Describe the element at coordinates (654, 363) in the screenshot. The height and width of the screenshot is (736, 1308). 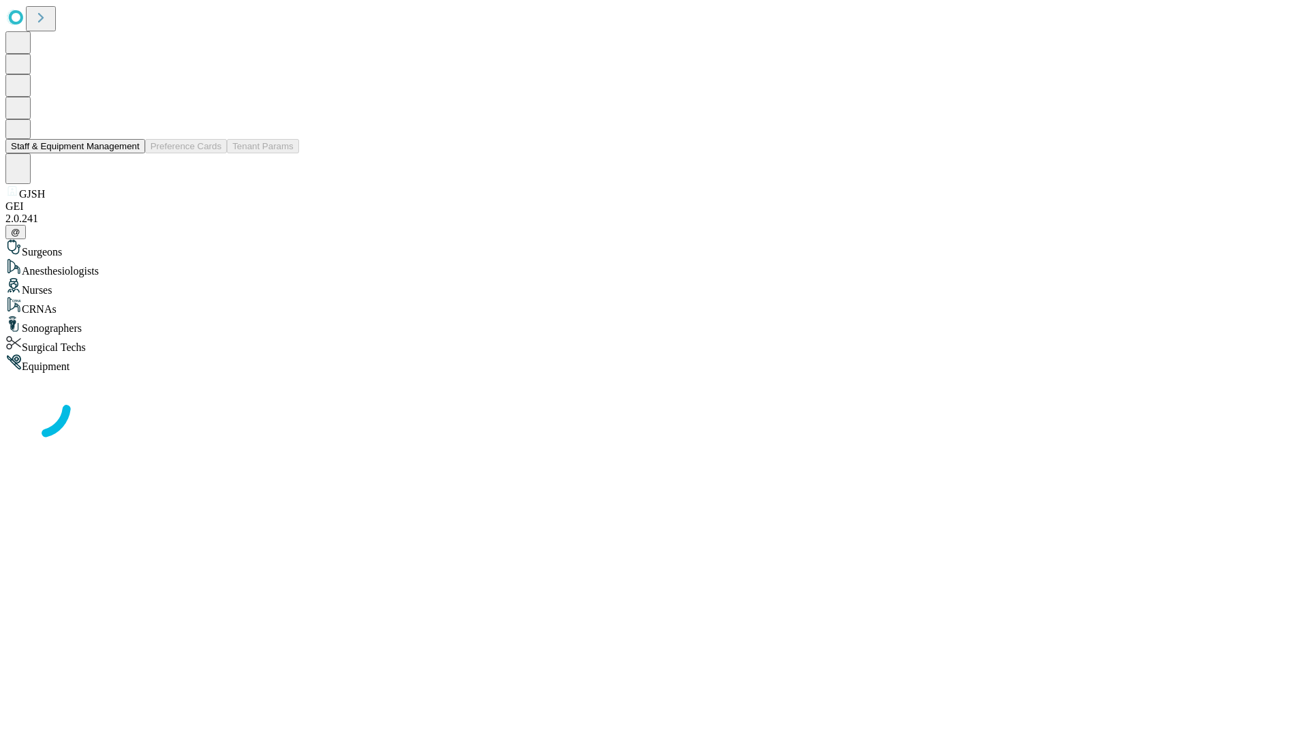
I see `div: Equipment` at that location.